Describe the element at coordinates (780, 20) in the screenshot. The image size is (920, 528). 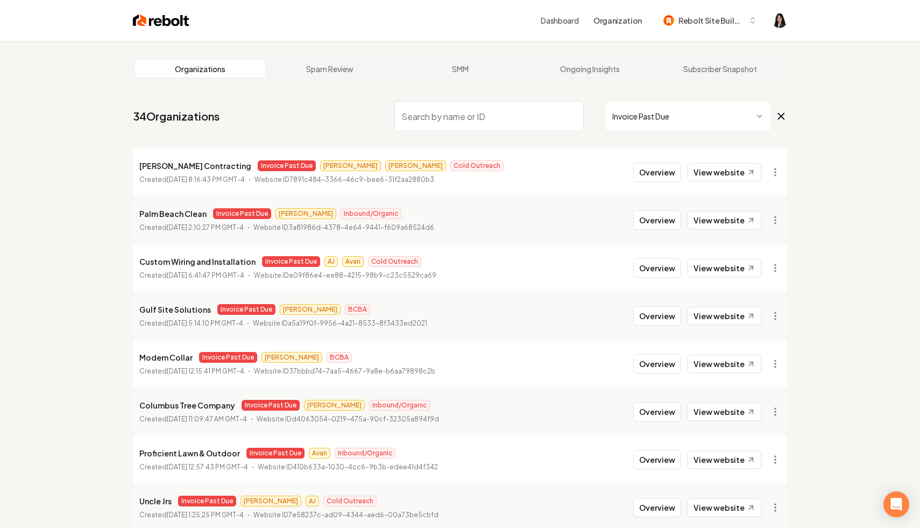
I see `button: Open user button` at that location.